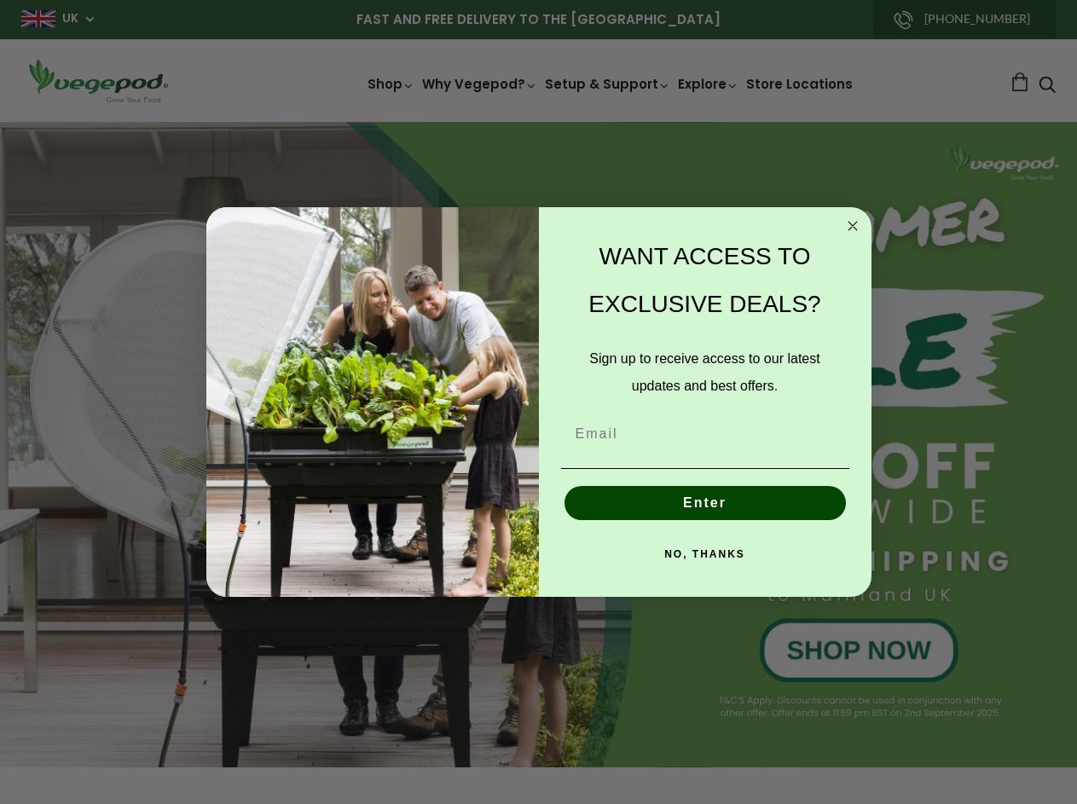  Describe the element at coordinates (705, 468) in the screenshot. I see `img: underline` at that location.